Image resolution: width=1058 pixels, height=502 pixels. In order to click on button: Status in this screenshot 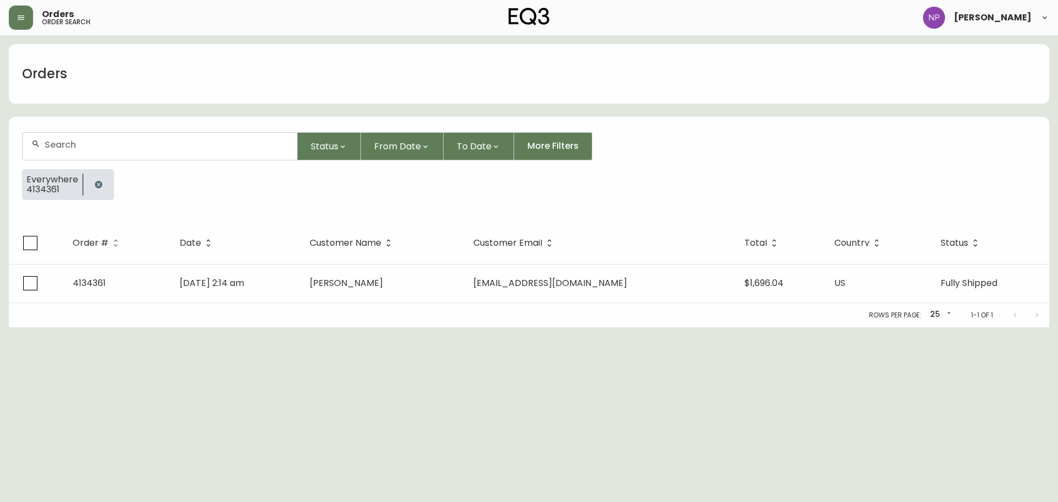, I will do `click(329, 146)`.